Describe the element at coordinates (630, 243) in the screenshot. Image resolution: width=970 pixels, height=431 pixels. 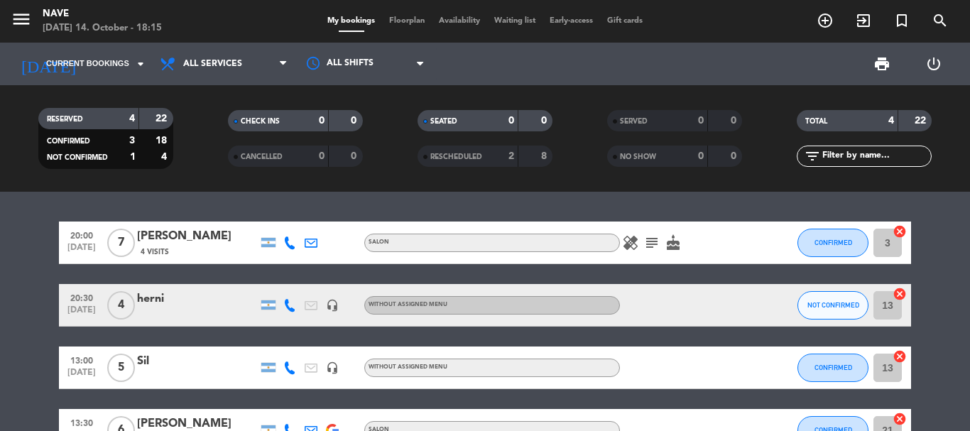
I see `i: healing` at that location.